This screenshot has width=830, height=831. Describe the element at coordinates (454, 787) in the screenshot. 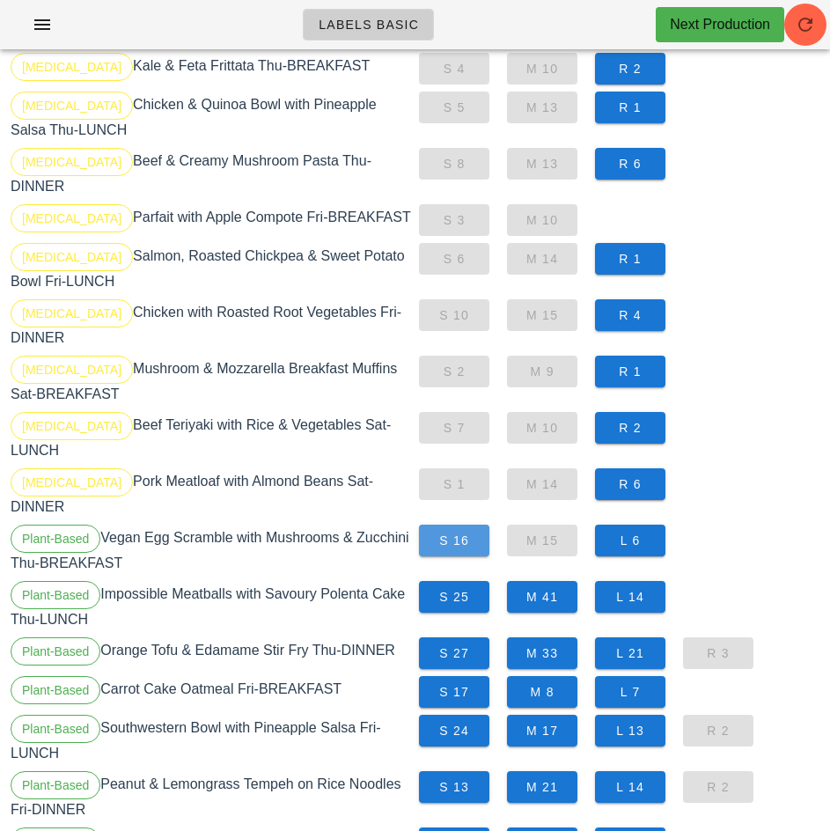

I see `span: S 13` at that location.